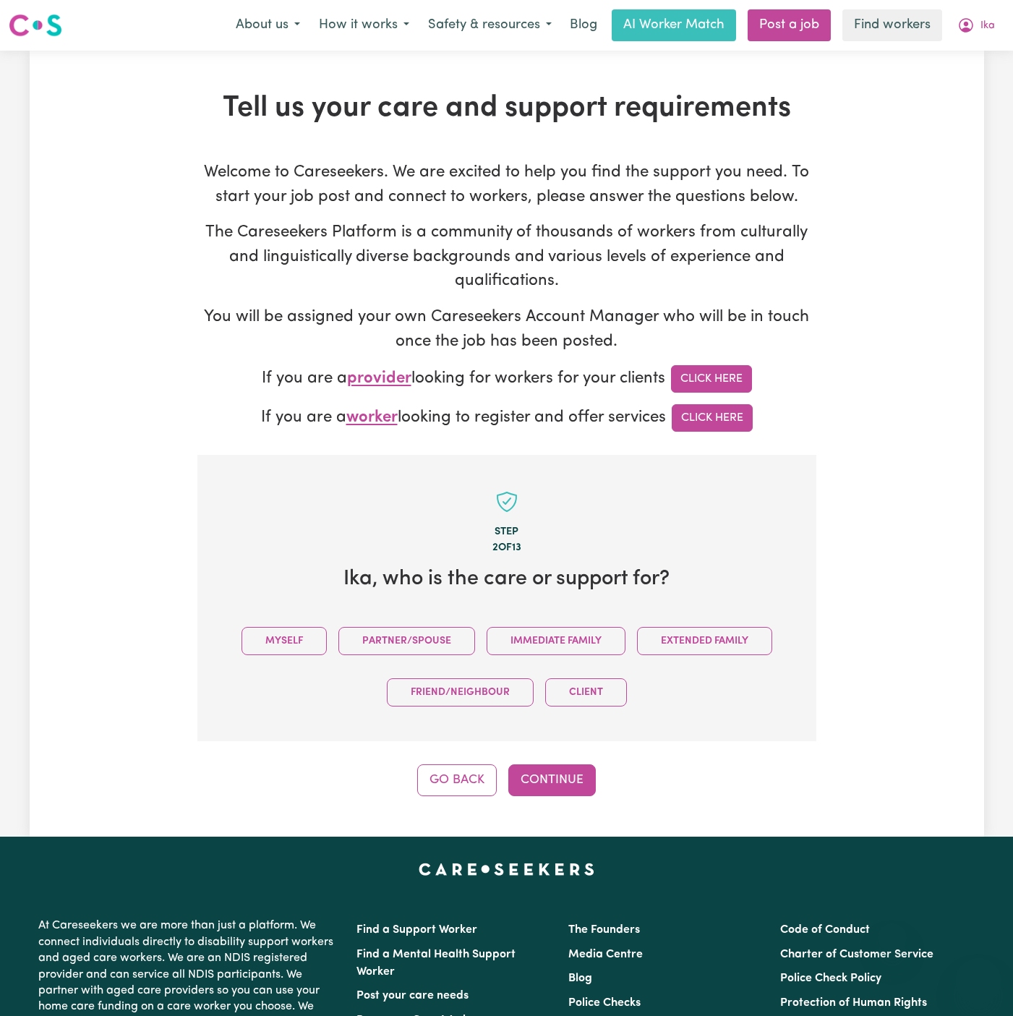  Describe the element at coordinates (586, 692) in the screenshot. I see `button: Client` at that location.